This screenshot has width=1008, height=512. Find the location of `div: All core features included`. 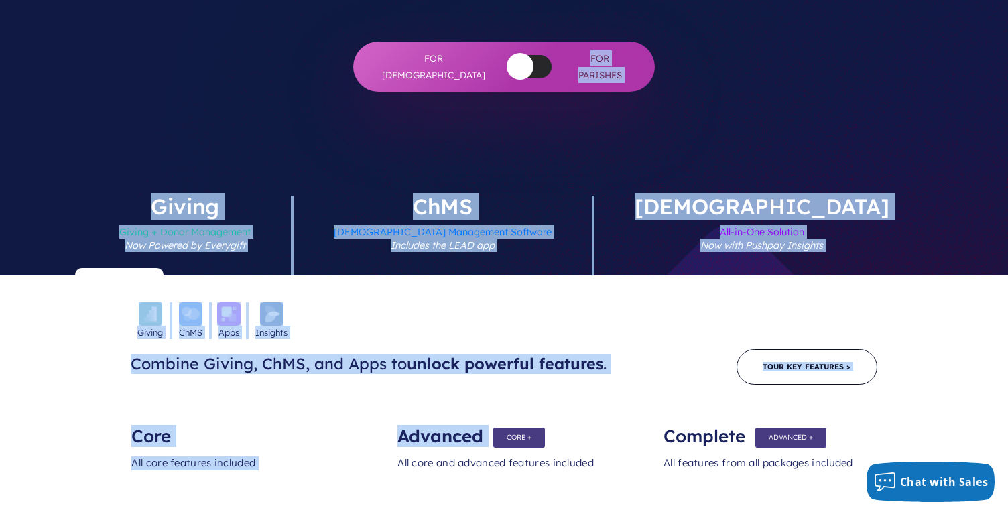

div: All core features included is located at coordinates (237, 473).